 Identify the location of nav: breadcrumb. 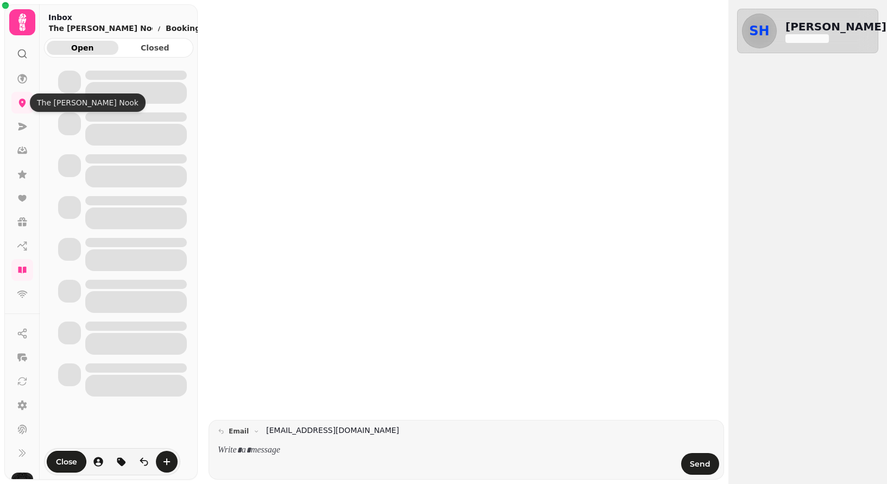
(131, 28).